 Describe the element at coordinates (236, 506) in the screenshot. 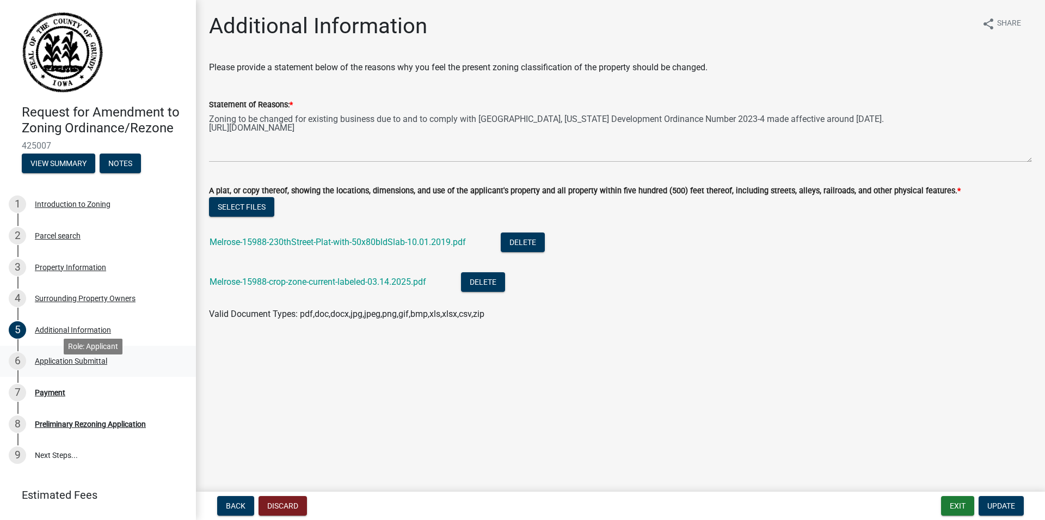

I see `button: Back` at that location.